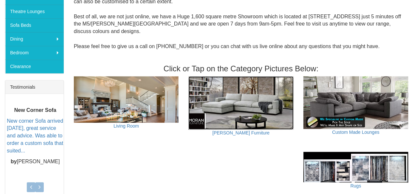 The width and height of the screenshot is (413, 194). Describe the element at coordinates (241, 102) in the screenshot. I see `img: Moran Furniture` at that location.